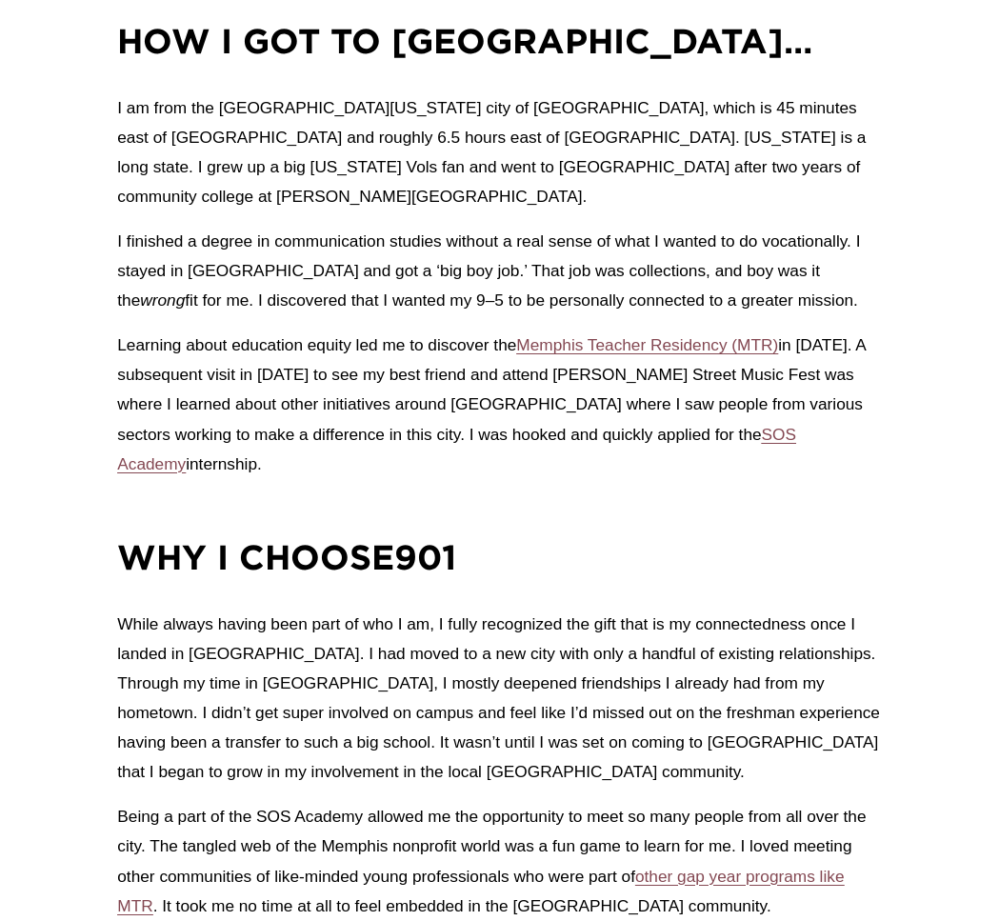  What do you see at coordinates (499, 698) in the screenshot?
I see `p: While always having been part of who I am, I fully recognized the gift that is my connectedness o...` at bounding box center [499, 698].